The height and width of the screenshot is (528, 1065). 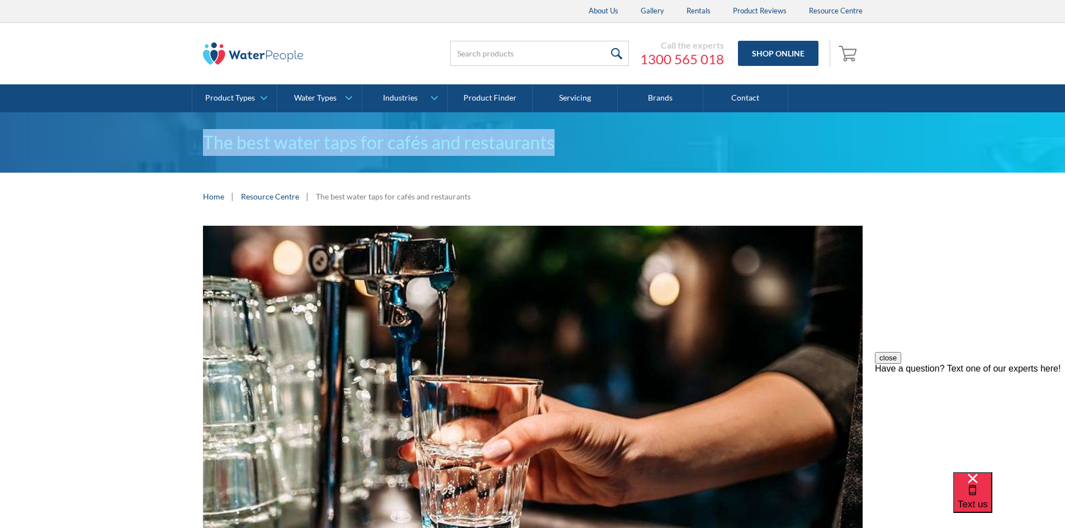 I want to click on a: Product Types, so click(x=234, y=98).